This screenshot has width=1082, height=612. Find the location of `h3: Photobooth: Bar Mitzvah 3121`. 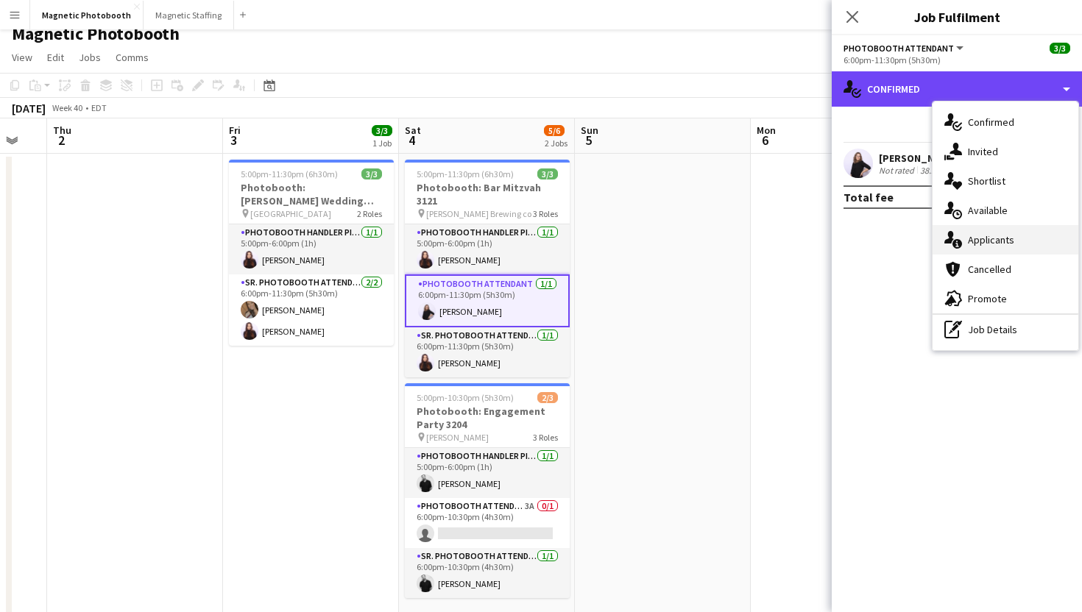

h3: Photobooth: Bar Mitzvah 3121 is located at coordinates (487, 194).